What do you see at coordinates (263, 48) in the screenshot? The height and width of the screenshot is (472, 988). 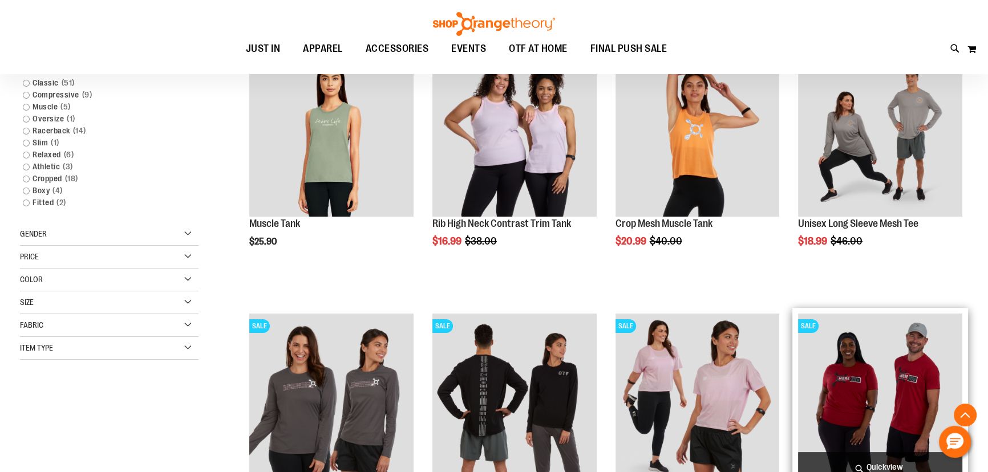 I see `span: JUST IN` at bounding box center [263, 48].